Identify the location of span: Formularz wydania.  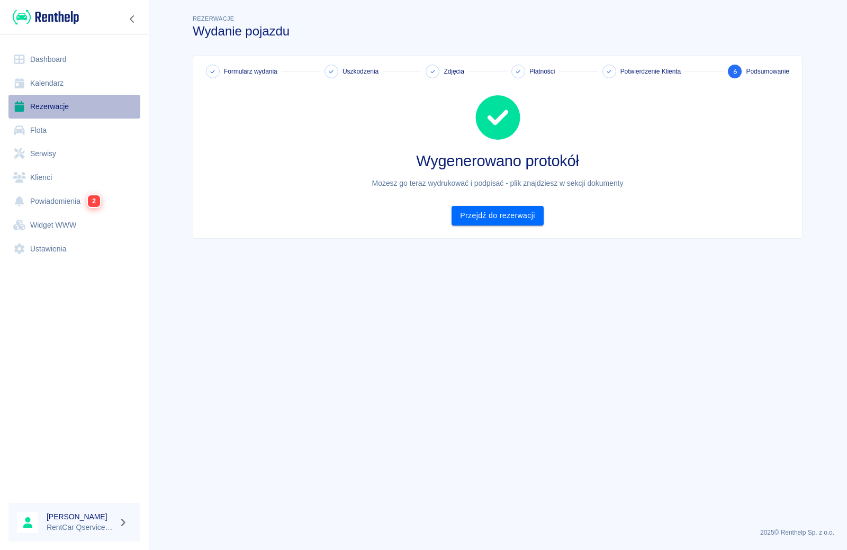
(251, 71).